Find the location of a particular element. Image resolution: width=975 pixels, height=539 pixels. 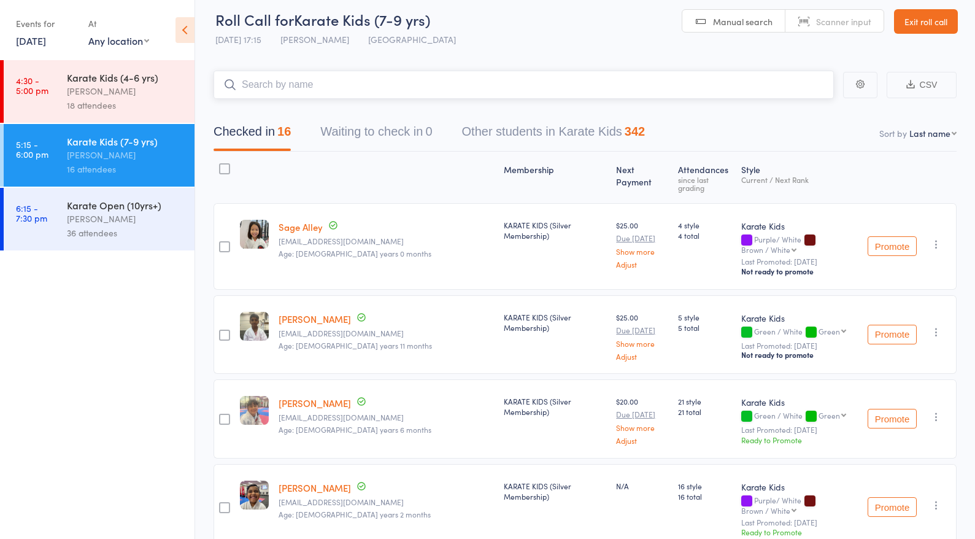

div: Current / Next Rank is located at coordinates (800, 179).